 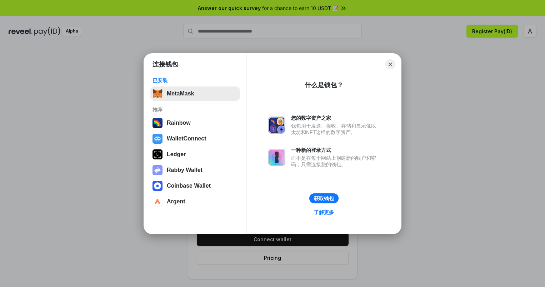 What do you see at coordinates (157, 154) in the screenshot?
I see `img: svg+xml,%3Csvg%20xmlns%3D%22http%3A%2F%2Fwww.w3.org%2F2000%2Fsvg%22%20width%3D%2228%22%20height%3...` at bounding box center [157, 154].